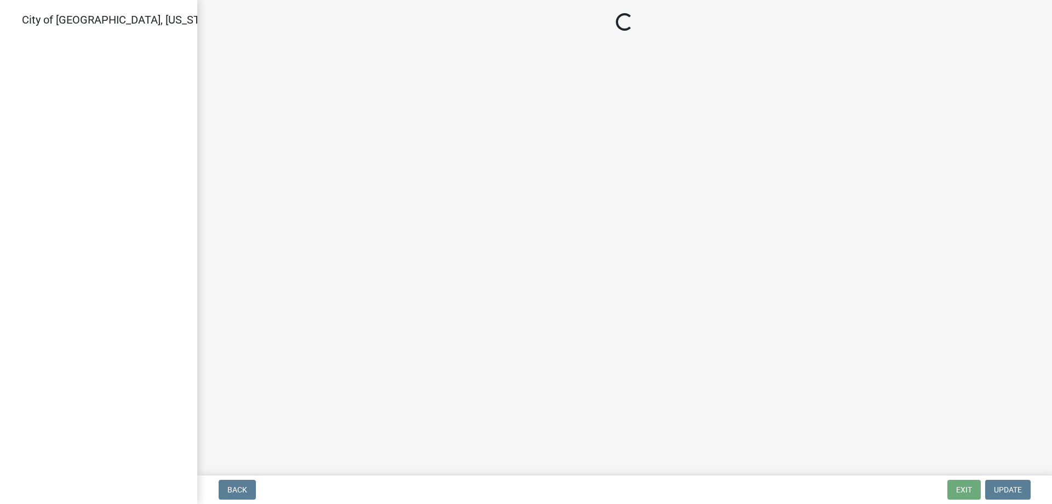 The height and width of the screenshot is (504, 1052). What do you see at coordinates (1008, 489) in the screenshot?
I see `button: Update` at bounding box center [1008, 489].